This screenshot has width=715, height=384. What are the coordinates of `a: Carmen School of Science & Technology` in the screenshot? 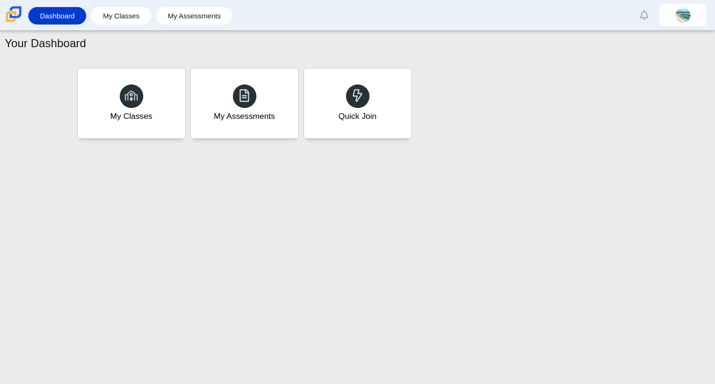 It's located at (14, 21).